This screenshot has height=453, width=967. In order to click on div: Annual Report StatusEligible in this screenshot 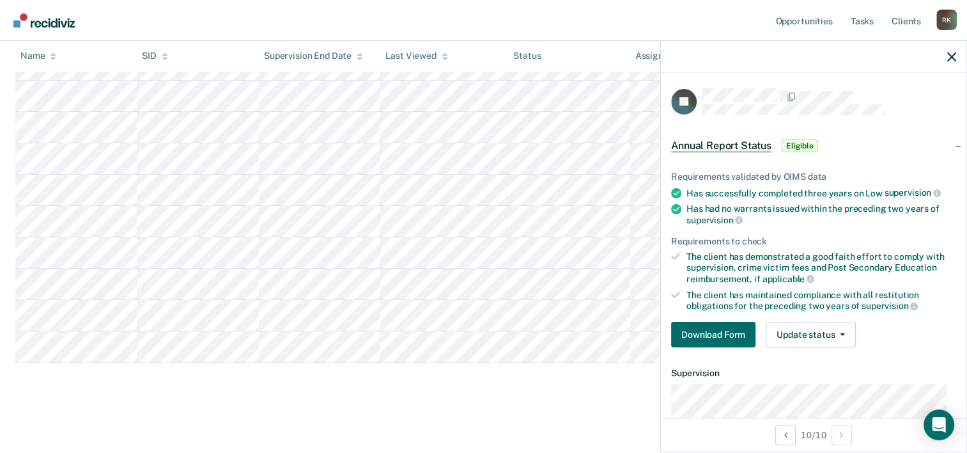, I will do `click(814, 146)`.